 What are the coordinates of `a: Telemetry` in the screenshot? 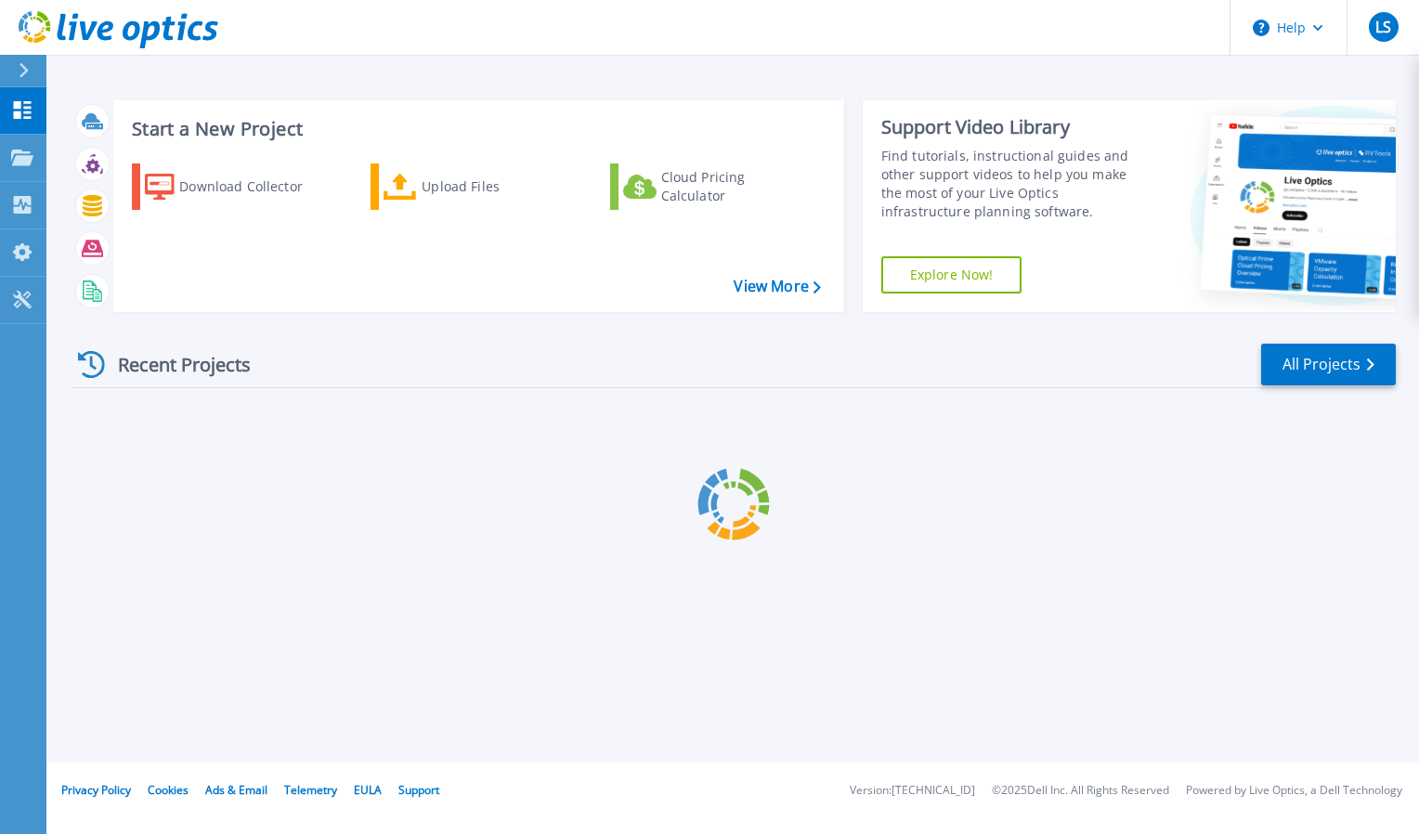 It's located at (310, 789).